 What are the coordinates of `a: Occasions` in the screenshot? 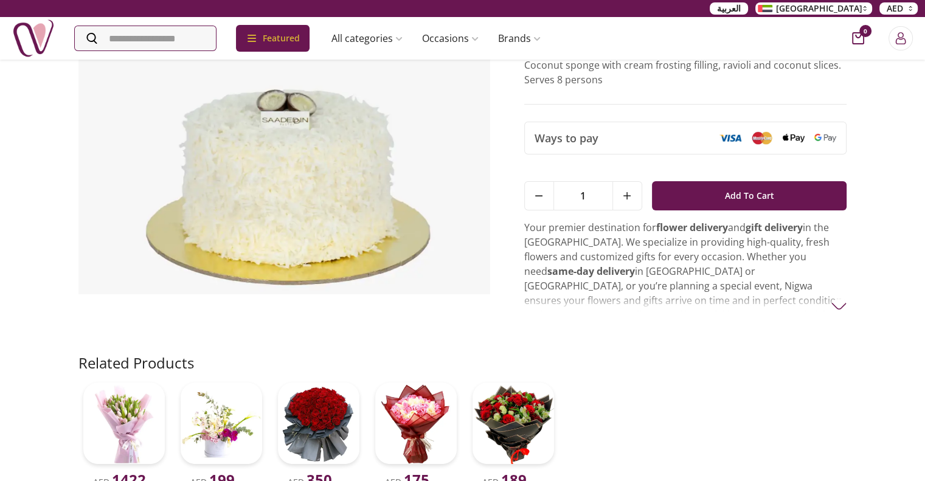 It's located at (450, 38).